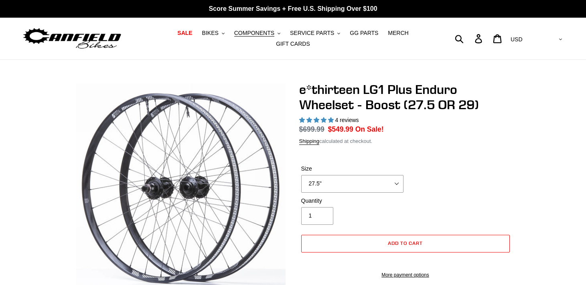  I want to click on span: Add to cart, so click(405, 243).